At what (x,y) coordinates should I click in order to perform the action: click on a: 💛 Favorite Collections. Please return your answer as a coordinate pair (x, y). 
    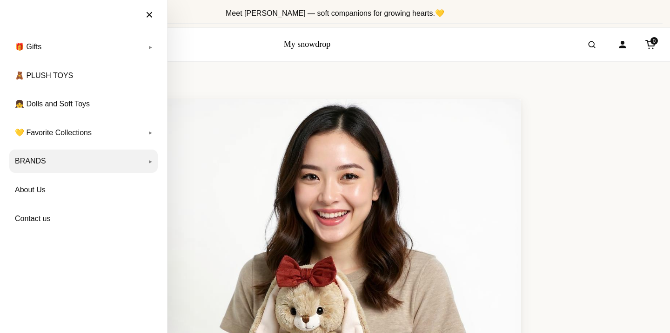
    Looking at the image, I should click on (83, 133).